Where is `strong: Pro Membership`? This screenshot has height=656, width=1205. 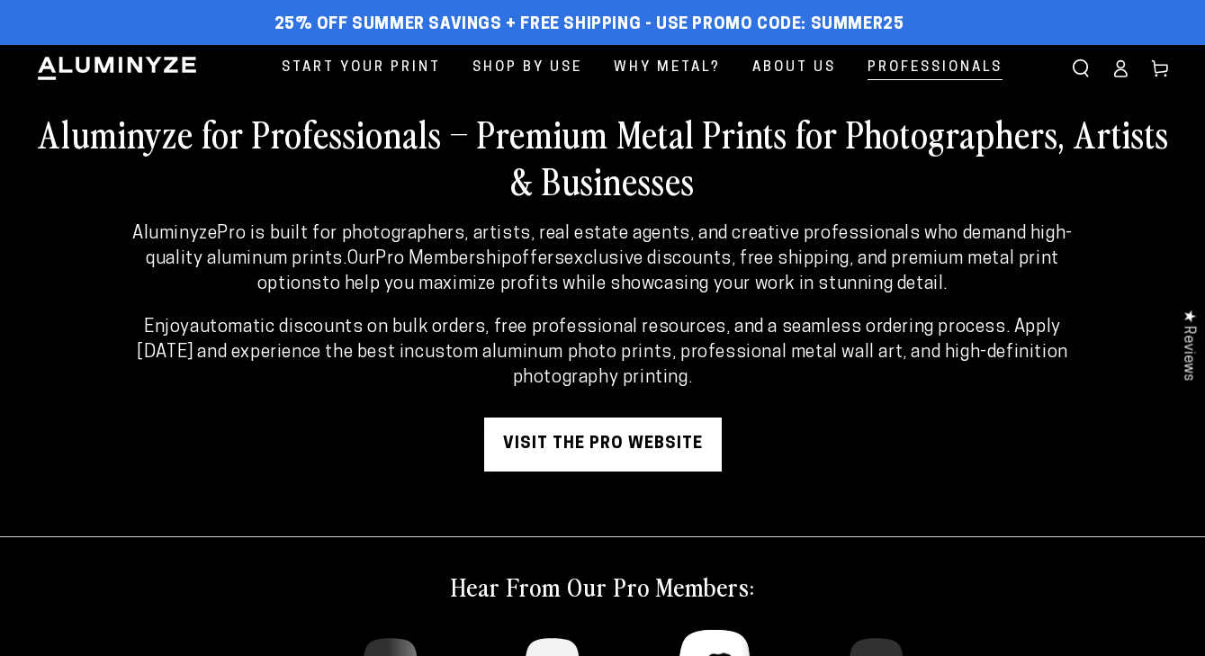
strong: Pro Membership is located at coordinates (443, 259).